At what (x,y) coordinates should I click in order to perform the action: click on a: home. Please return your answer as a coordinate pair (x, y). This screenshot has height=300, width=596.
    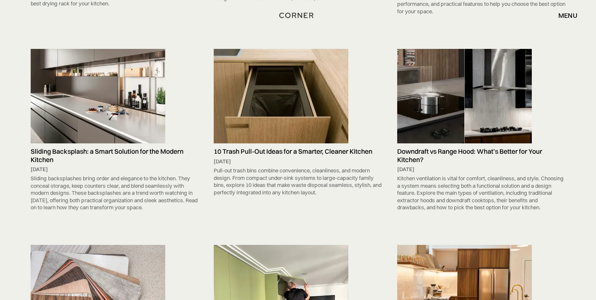
    Looking at the image, I should click on (298, 15).